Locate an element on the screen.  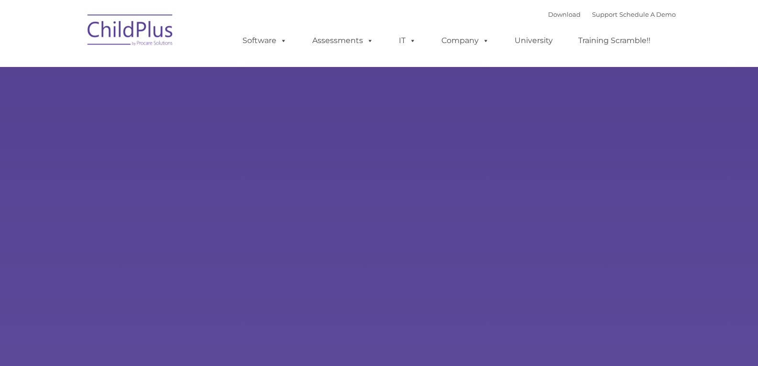
a: Company is located at coordinates (465, 41).